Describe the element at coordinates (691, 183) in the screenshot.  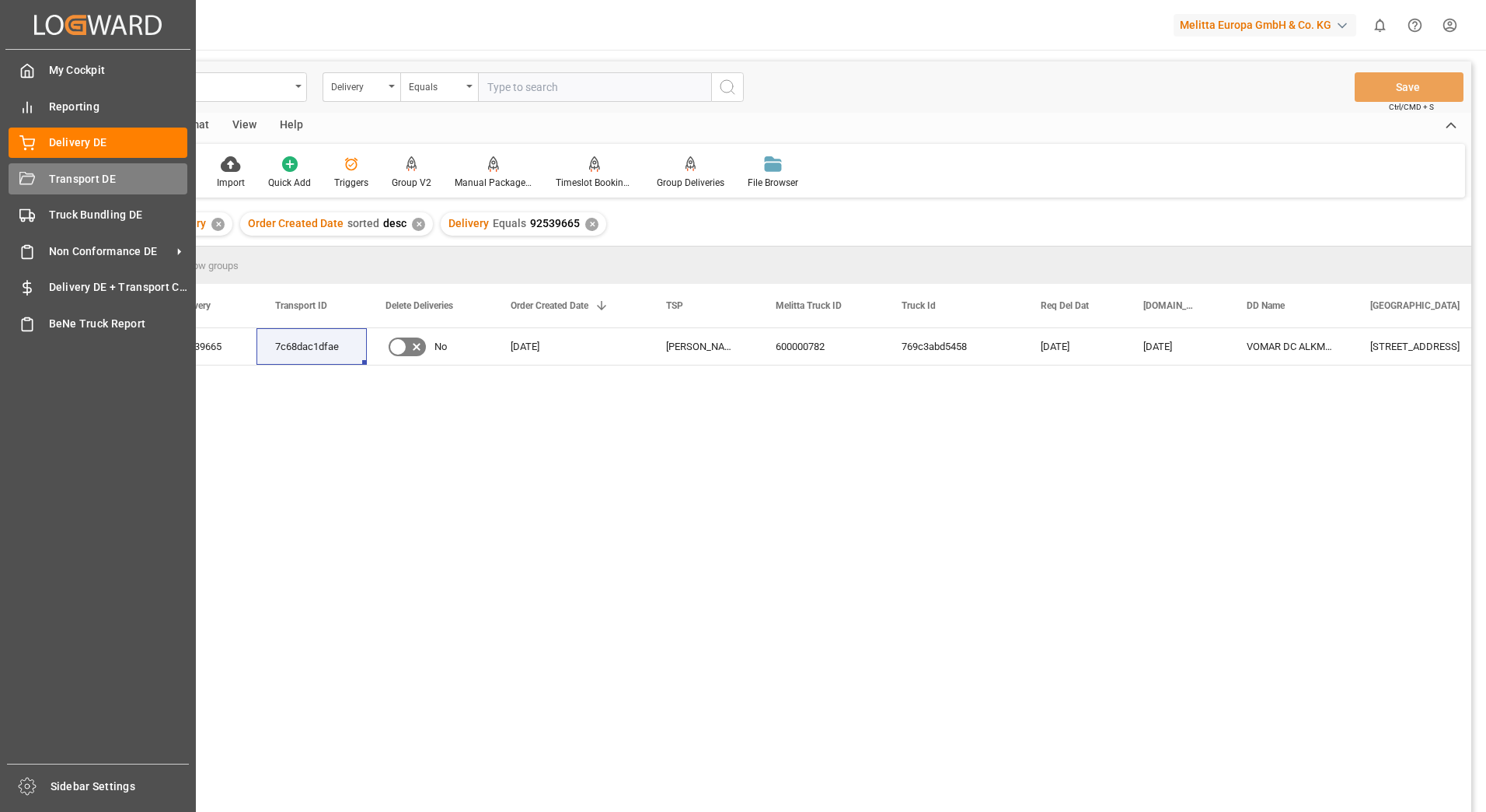
I see `div: Group Deliveries` at that location.